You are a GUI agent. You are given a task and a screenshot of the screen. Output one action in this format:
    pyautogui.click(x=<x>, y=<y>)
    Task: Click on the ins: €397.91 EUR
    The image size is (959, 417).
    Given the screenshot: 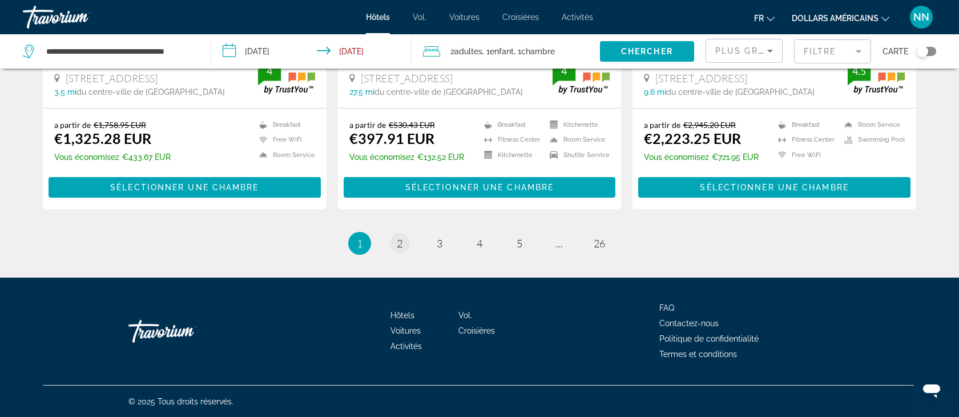 What is the action you would take?
    pyautogui.click(x=392, y=138)
    